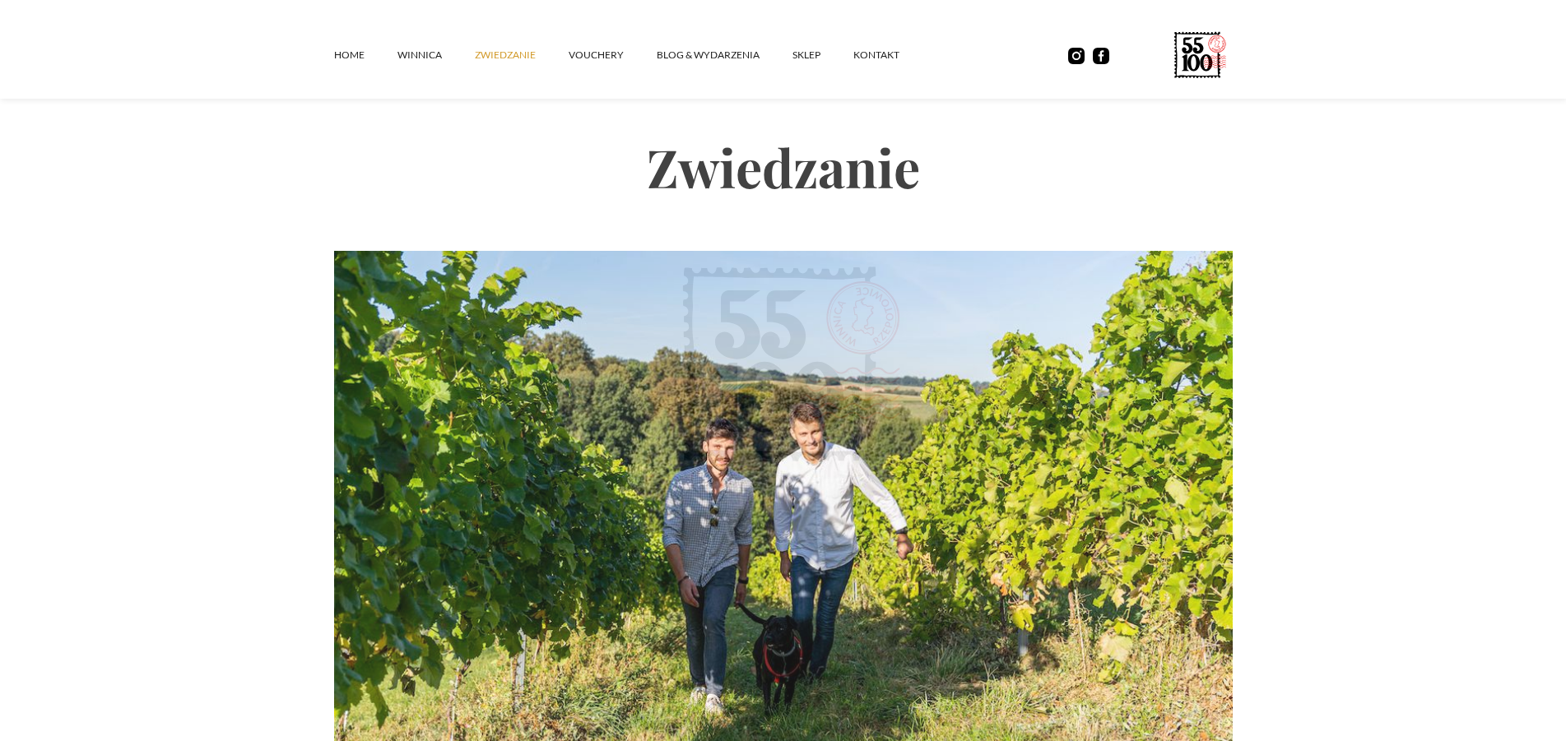 Image resolution: width=1566 pixels, height=741 pixels. Describe the element at coordinates (823, 55) in the screenshot. I see `a: SKLEP` at that location.